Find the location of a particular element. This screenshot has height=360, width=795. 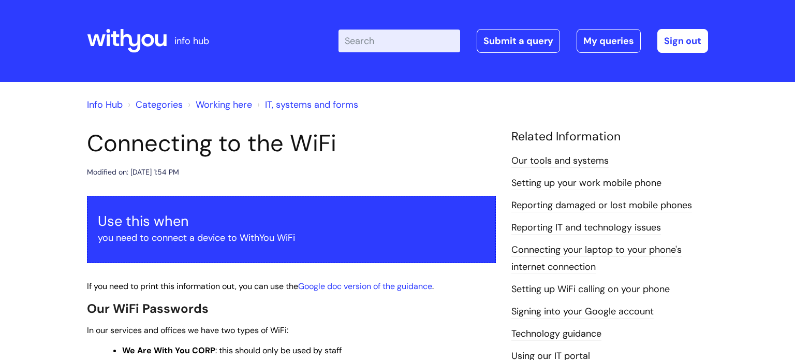

input: Search is located at coordinates (399, 41).